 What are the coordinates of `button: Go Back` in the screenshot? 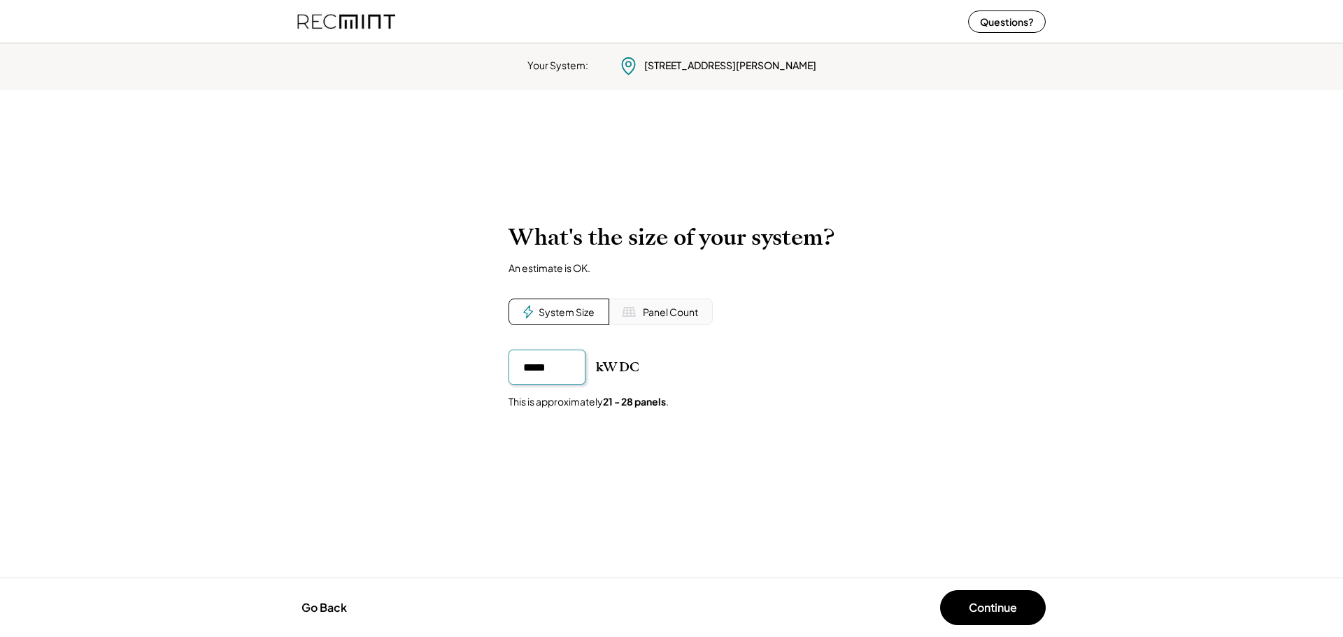 It's located at (324, 608).